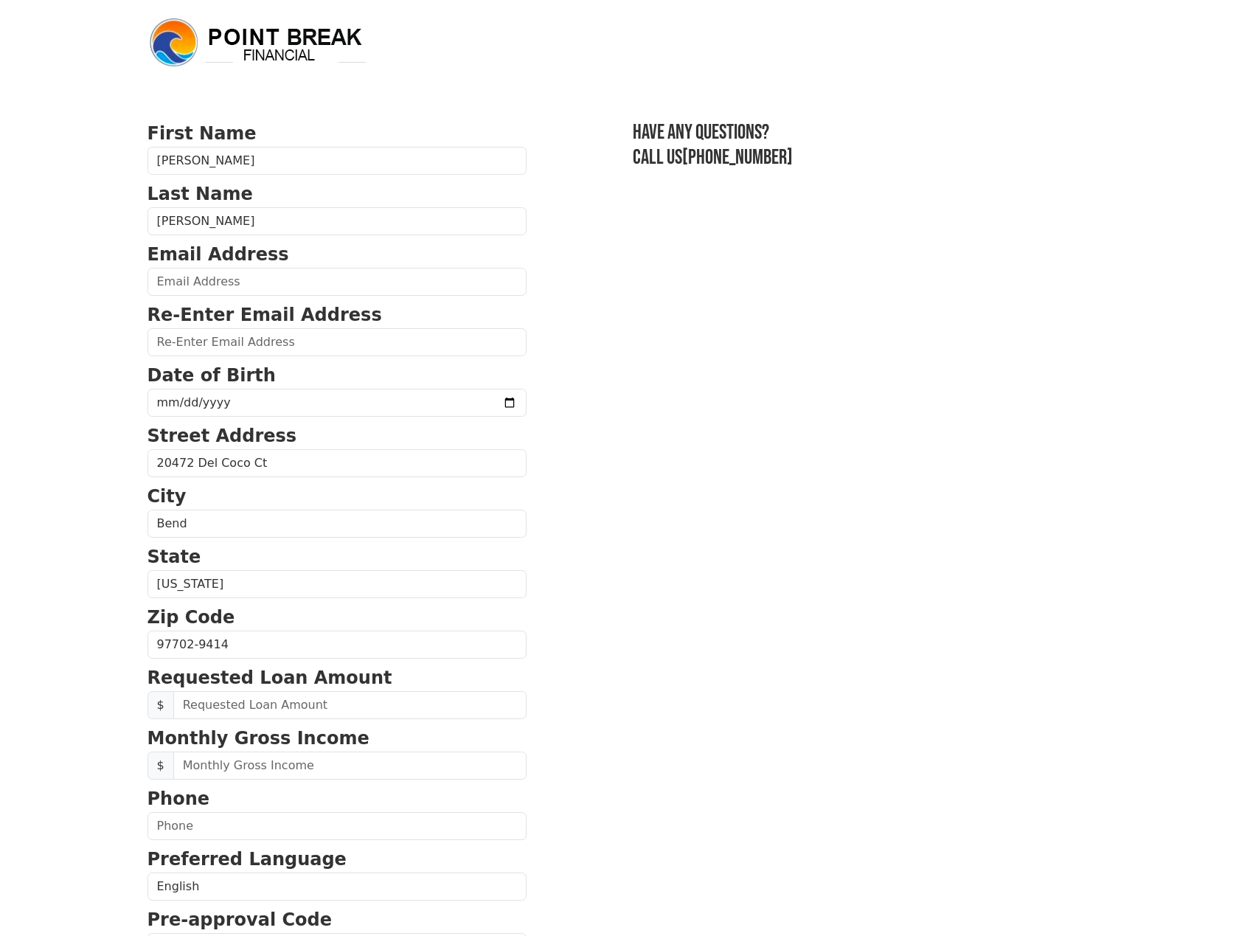  Describe the element at coordinates (265, 315) in the screenshot. I see `strong: Re-Enter Email Address` at that location.